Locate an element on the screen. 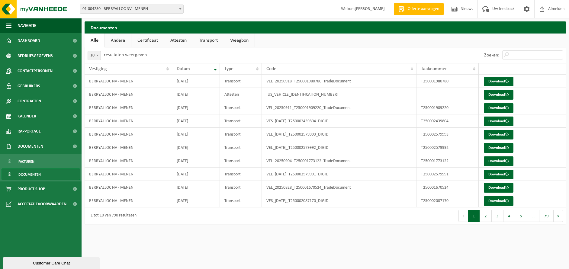 The height and width of the screenshot is (269, 569). span: 01-004230 - BERRYALLOC NV - MENEN is located at coordinates (132, 9).